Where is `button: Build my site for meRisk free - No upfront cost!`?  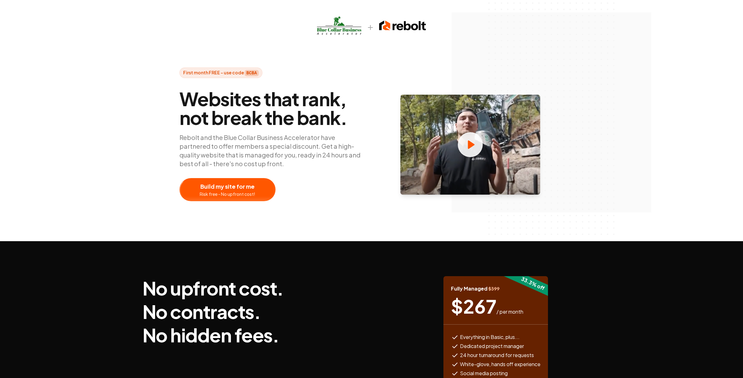 button: Build my site for meRisk free - No upfront cost! is located at coordinates (228, 189).